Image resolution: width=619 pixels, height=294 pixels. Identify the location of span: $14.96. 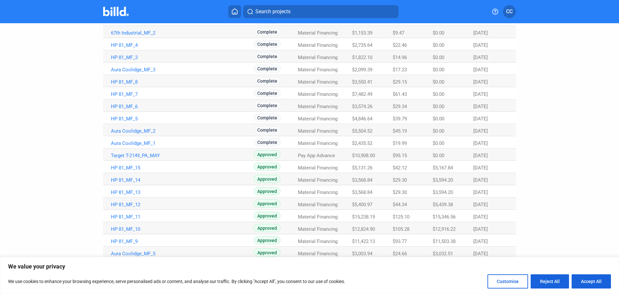
(400, 57).